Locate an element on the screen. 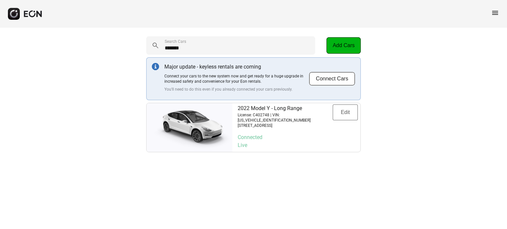  p: Live is located at coordinates (297, 145).